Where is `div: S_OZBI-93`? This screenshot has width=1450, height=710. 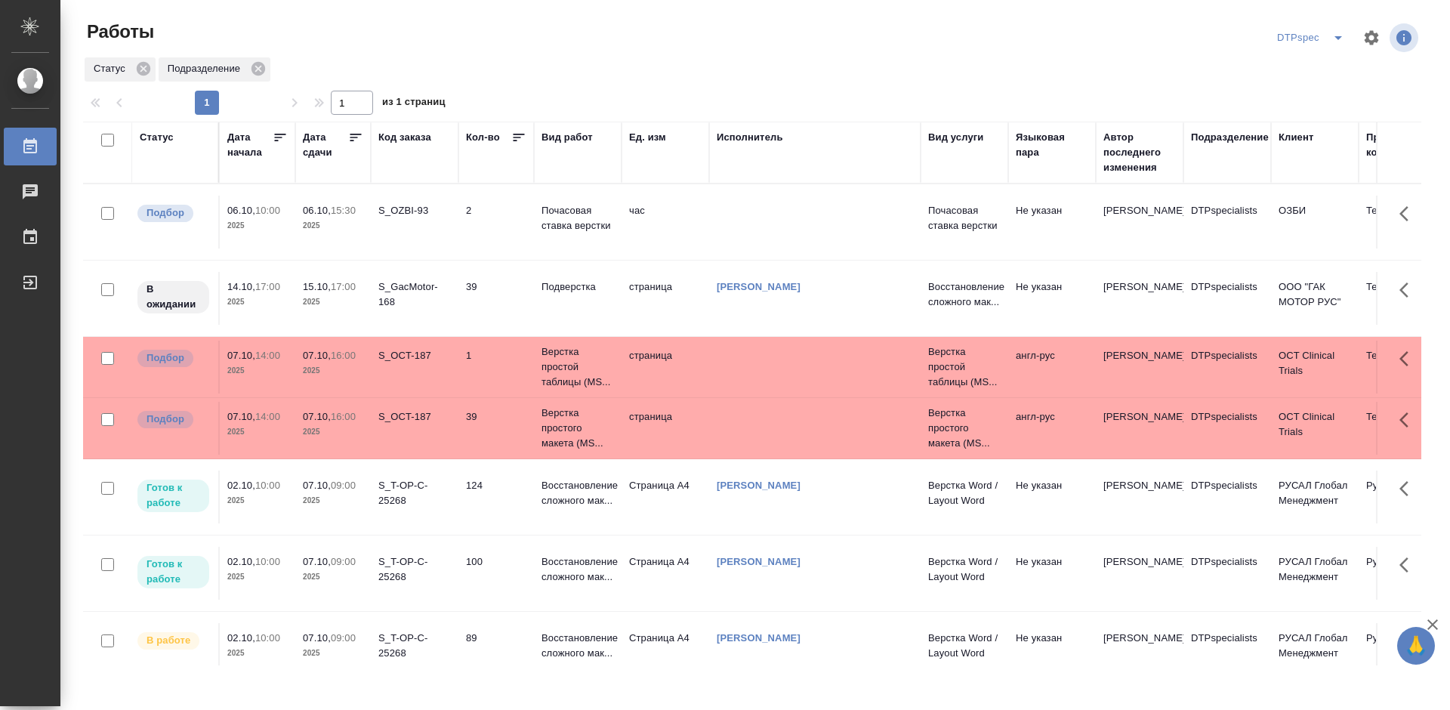
div: S_OZBI-93 is located at coordinates (415, 211).